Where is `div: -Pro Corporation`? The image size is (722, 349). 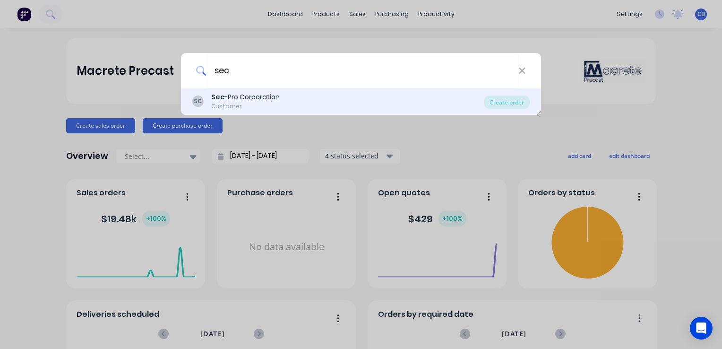
div: -Pro Corporation is located at coordinates (245, 97).